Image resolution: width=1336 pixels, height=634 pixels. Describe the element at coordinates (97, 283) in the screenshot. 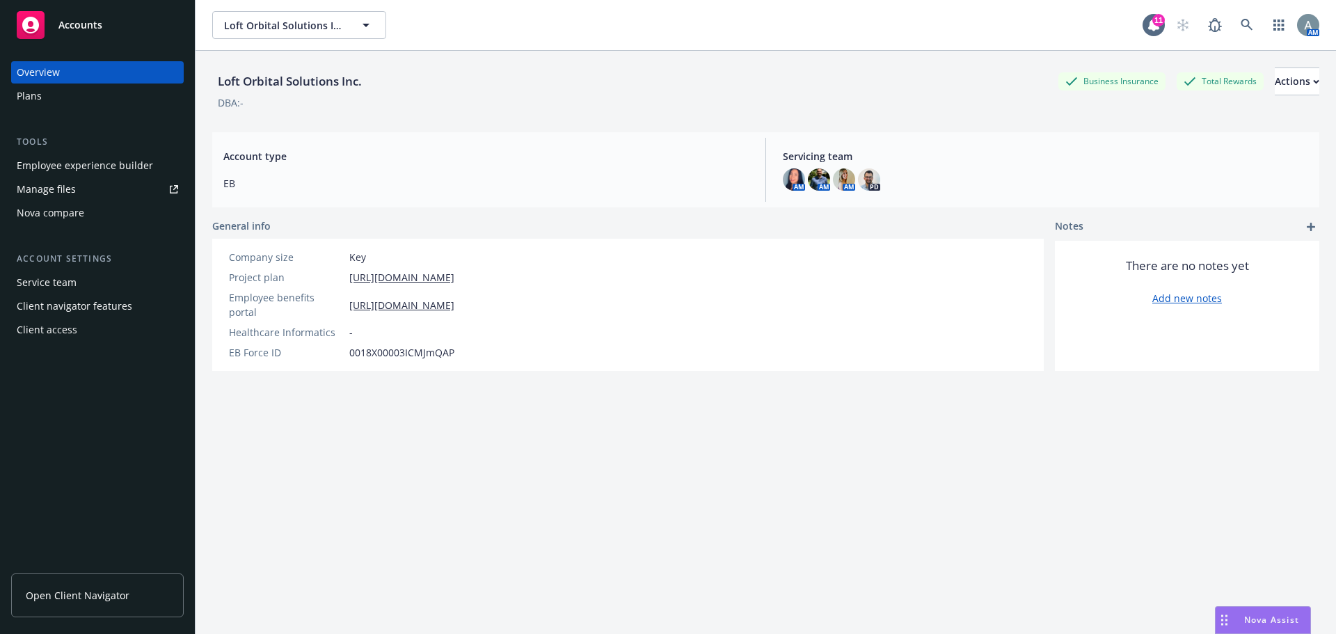

I see `a: Service team` at that location.